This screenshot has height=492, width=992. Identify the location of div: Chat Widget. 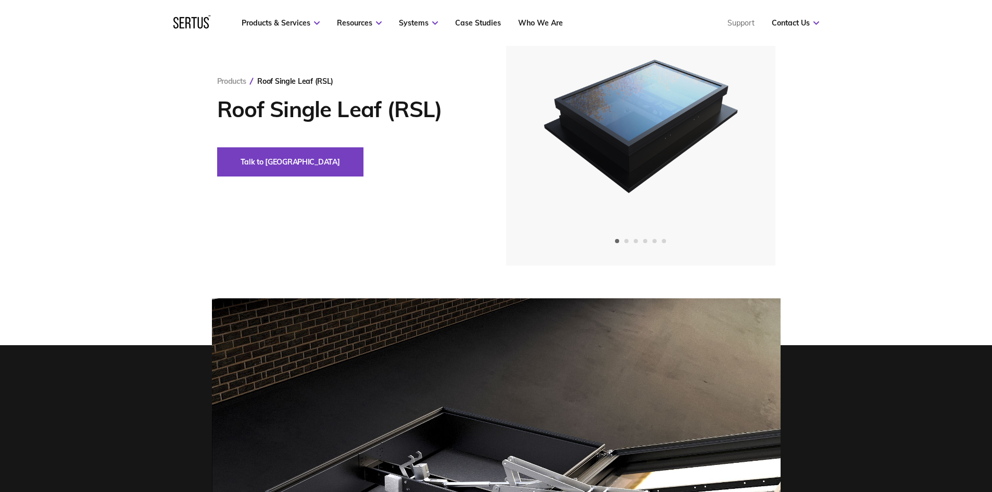
(898, 432).